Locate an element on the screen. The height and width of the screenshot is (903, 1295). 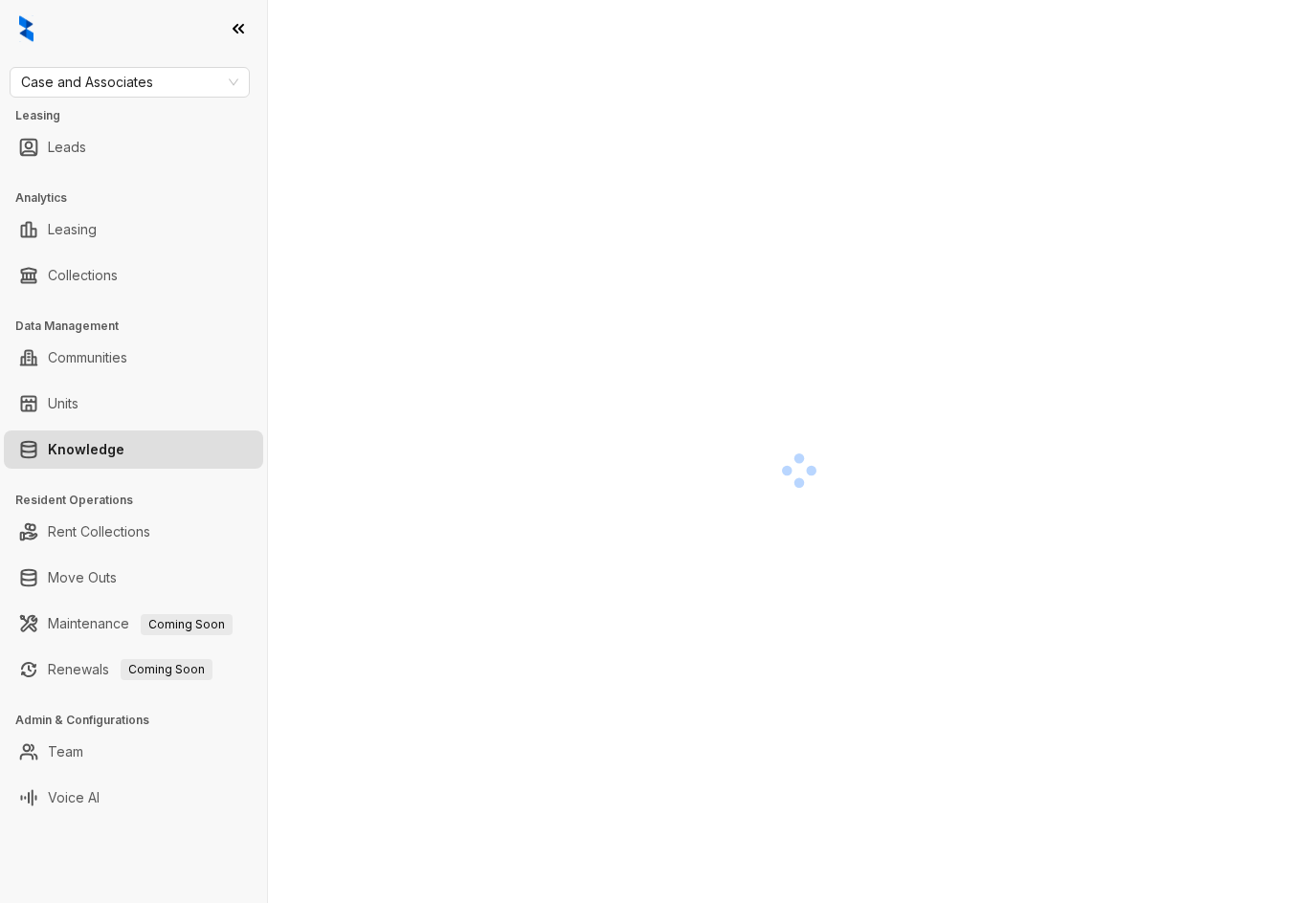
li: Collections is located at coordinates (133, 276).